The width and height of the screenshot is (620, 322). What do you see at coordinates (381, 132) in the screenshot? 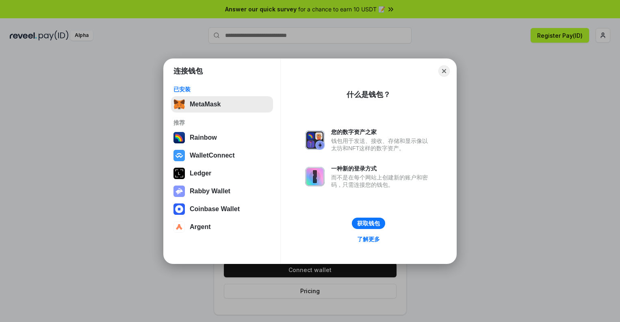
I see `div: 您的数字资产之家` at bounding box center [381, 132].